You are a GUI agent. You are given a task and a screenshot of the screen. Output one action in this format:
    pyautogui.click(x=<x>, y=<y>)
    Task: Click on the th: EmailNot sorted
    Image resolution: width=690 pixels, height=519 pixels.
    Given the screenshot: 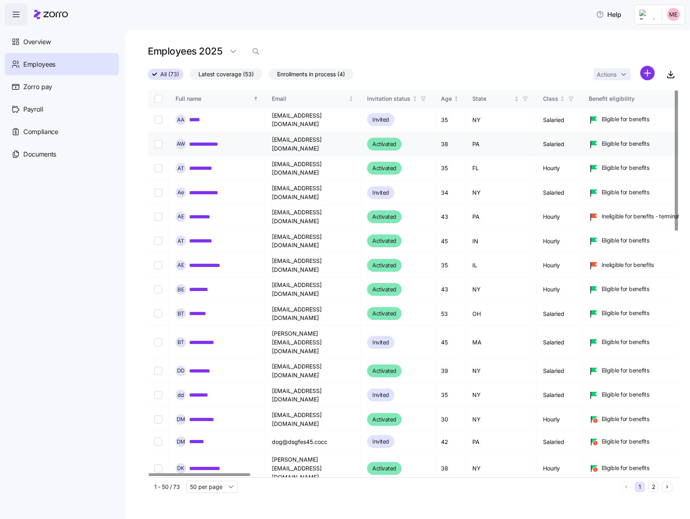 What is the action you would take?
    pyautogui.click(x=313, y=99)
    